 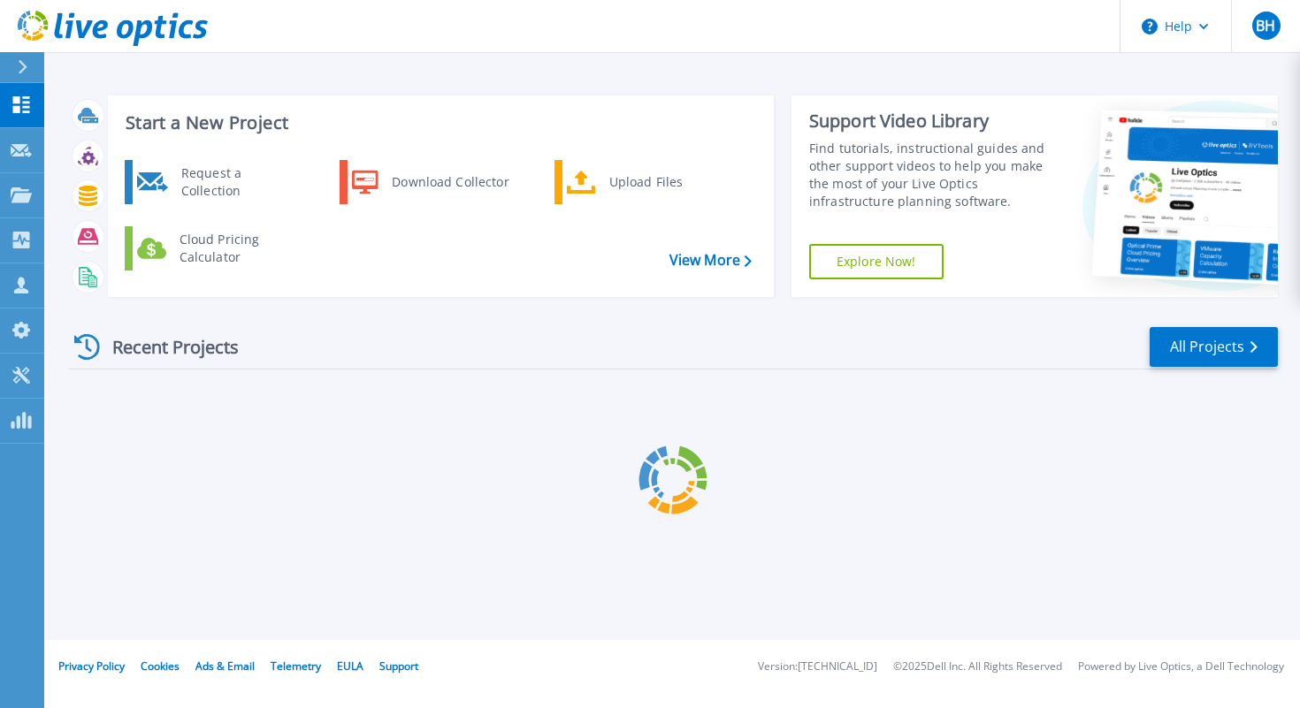 What do you see at coordinates (165, 347) in the screenshot?
I see `div: Recent Projects` at bounding box center [165, 347].